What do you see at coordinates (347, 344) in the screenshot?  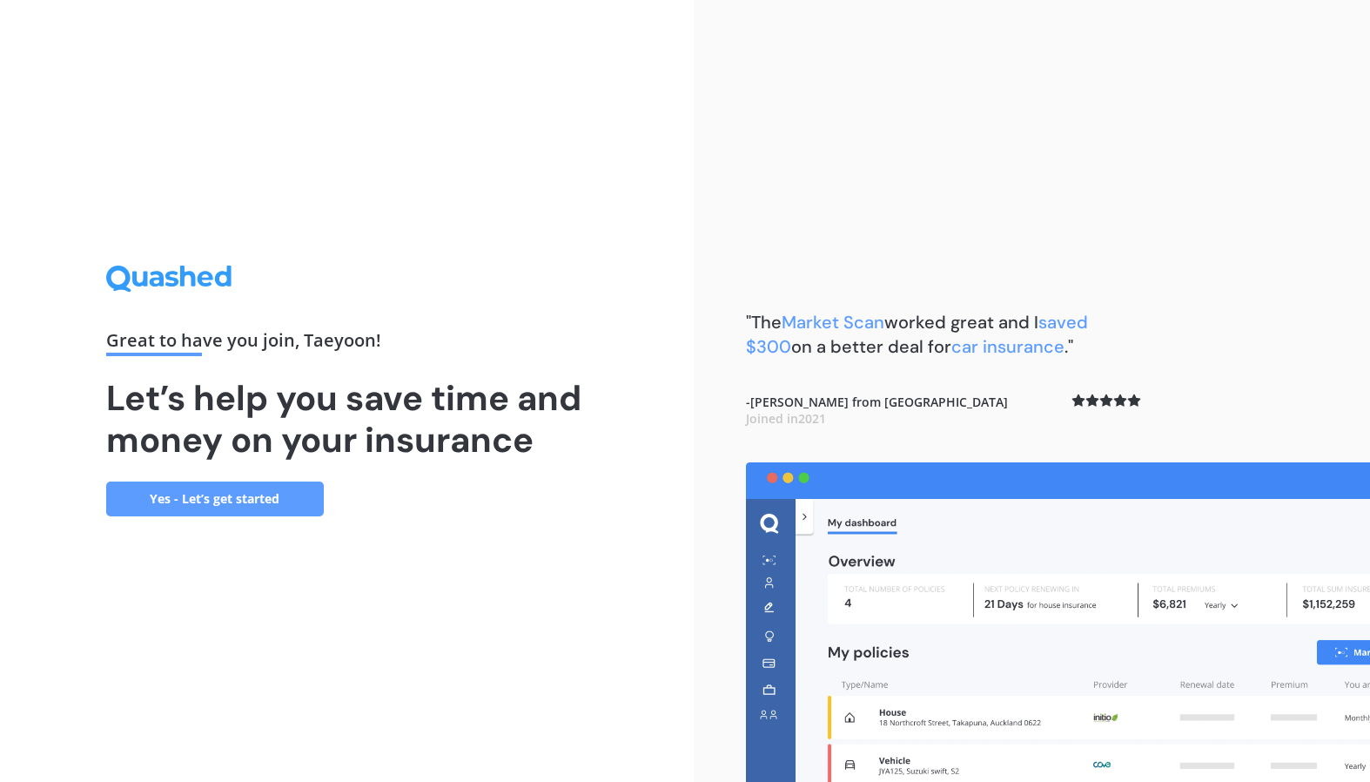 I see `div: Great to have you join , Taeyoon !` at bounding box center [347, 344].